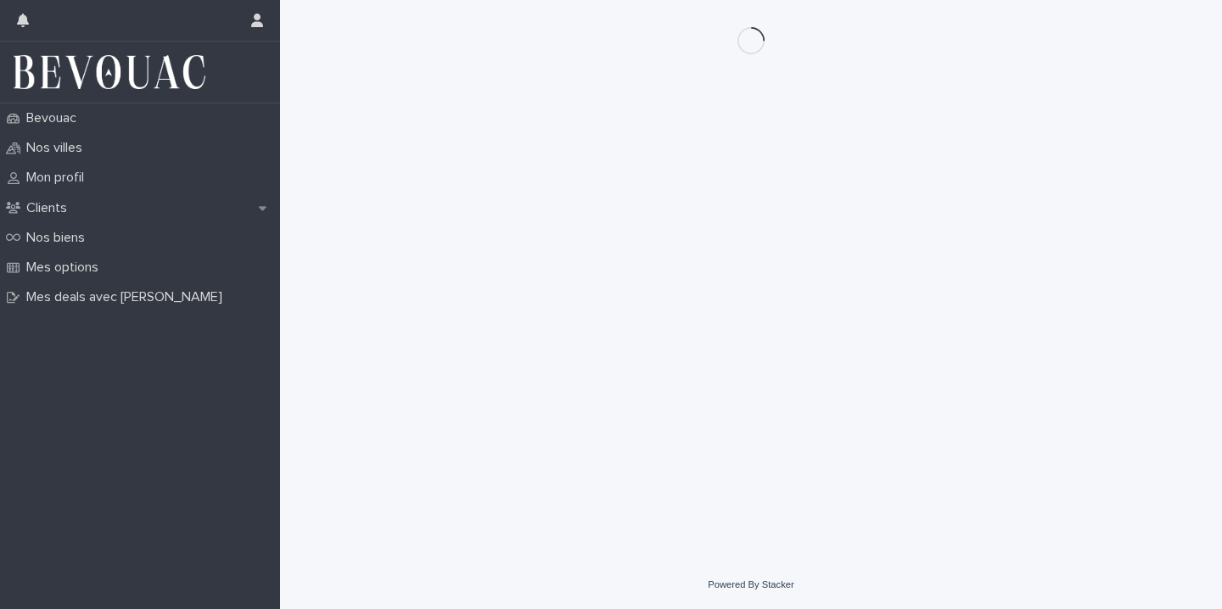 The height and width of the screenshot is (609, 1222). I want to click on p: Mes options, so click(65, 267).